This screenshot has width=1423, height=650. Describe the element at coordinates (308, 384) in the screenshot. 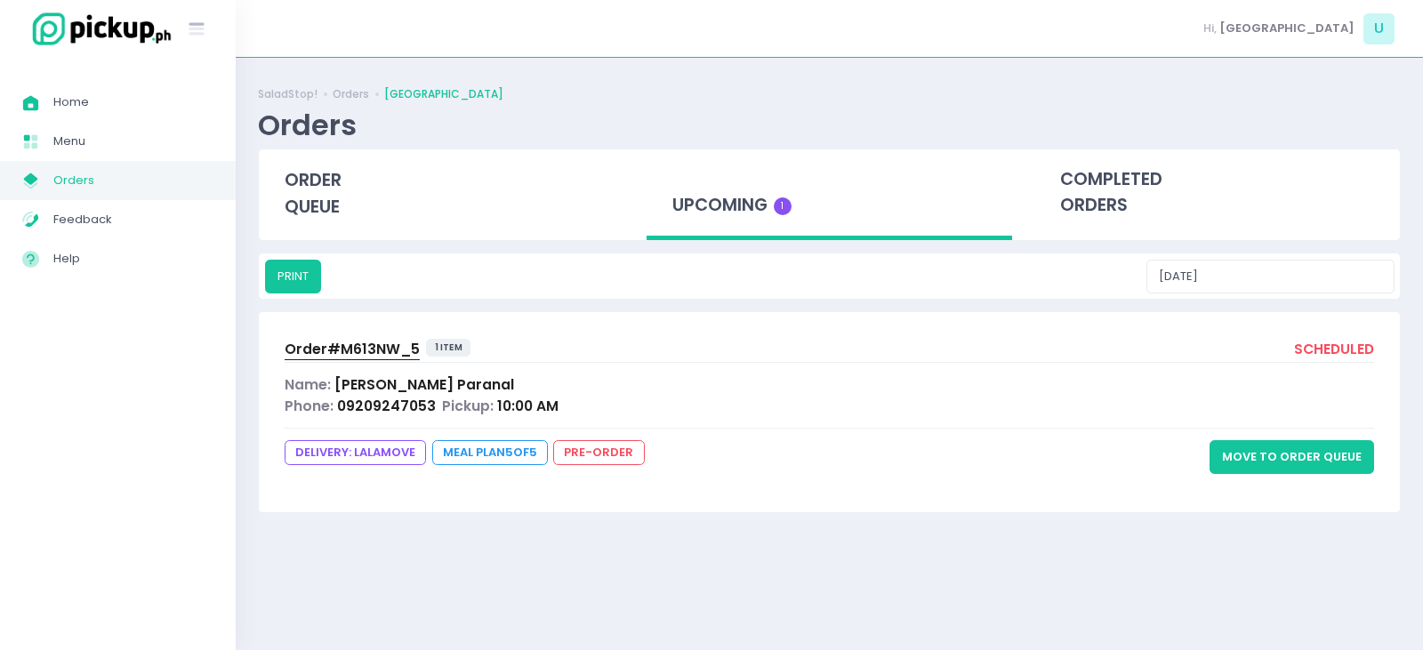

I see `span: Name:` at that location.